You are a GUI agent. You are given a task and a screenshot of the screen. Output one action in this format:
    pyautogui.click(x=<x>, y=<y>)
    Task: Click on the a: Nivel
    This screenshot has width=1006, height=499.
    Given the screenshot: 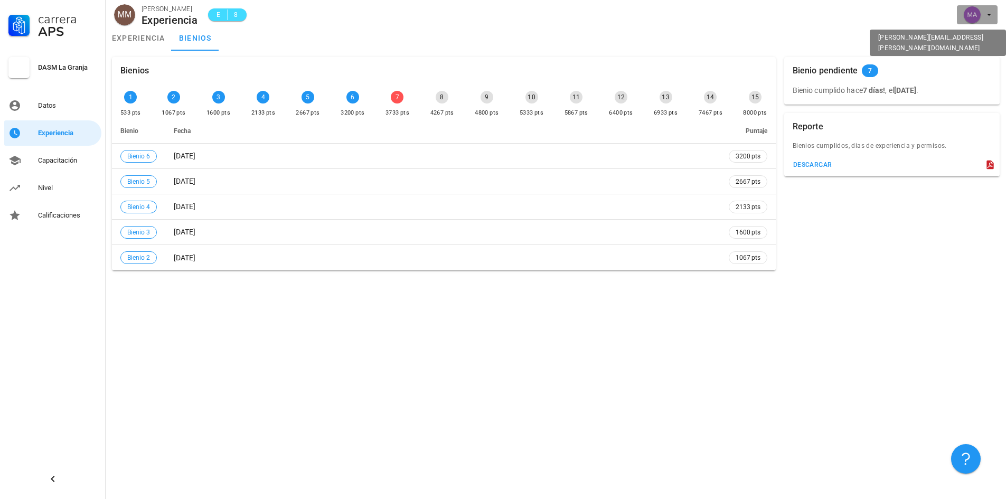 What is the action you would take?
    pyautogui.click(x=53, y=188)
    